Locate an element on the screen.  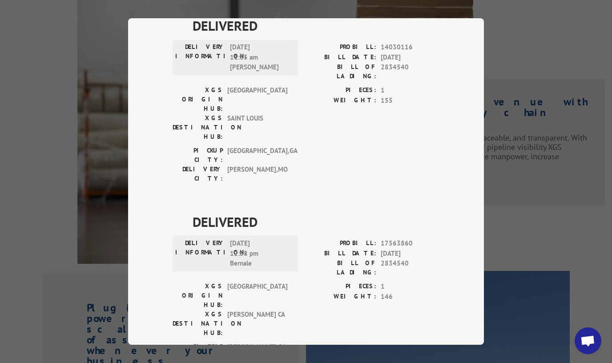
span: 155 is located at coordinates (410, 100).